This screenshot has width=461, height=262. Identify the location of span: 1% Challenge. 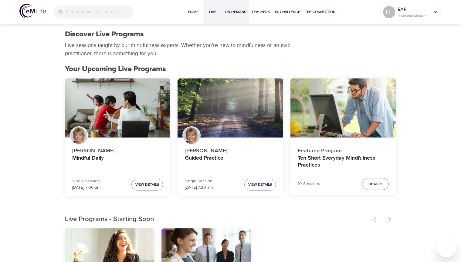
(287, 12).